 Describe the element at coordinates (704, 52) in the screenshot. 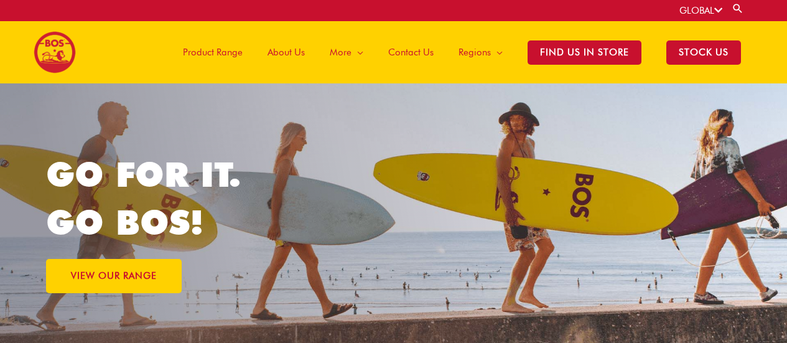

I see `a: STOCK US` at that location.